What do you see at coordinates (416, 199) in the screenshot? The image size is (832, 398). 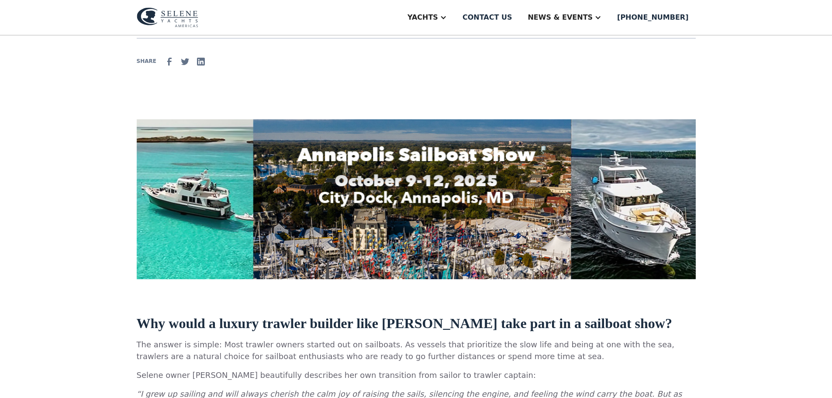 I see `img: 2025 Annapolis Sailboat Show (October 9-12) @ City Dock` at bounding box center [416, 199].